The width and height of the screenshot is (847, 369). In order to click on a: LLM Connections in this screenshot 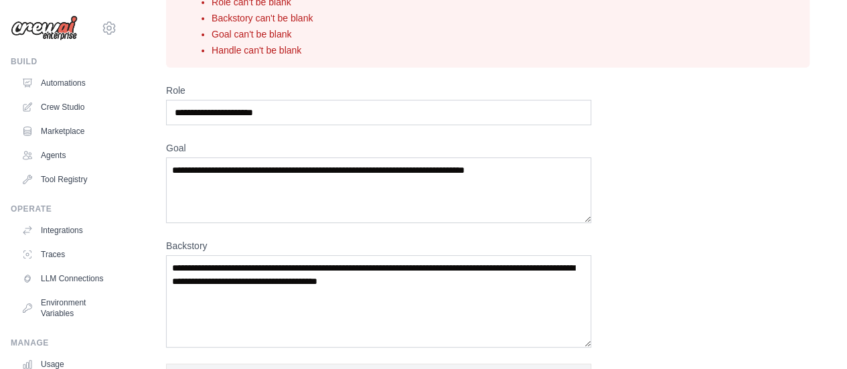, I will do `click(66, 278)`.